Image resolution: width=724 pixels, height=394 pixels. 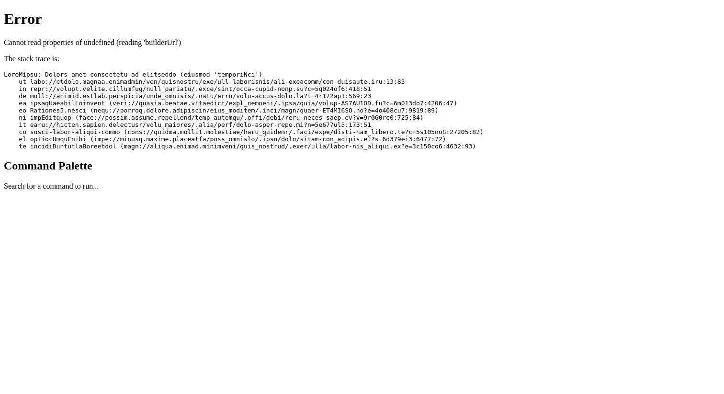 What do you see at coordinates (362, 186) in the screenshot?
I see `p: Search for a command to run...` at bounding box center [362, 186].